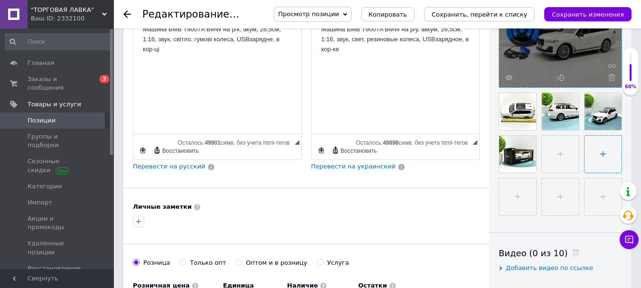 This screenshot has height=288, width=641. What do you see at coordinates (276, 263) in the screenshot?
I see `div: Оптом и в розницу` at bounding box center [276, 263].